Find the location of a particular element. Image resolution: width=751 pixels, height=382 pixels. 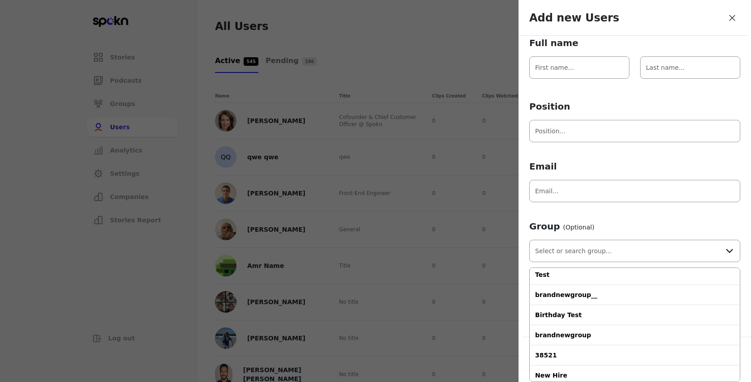

span: (Optional) is located at coordinates (579, 227).